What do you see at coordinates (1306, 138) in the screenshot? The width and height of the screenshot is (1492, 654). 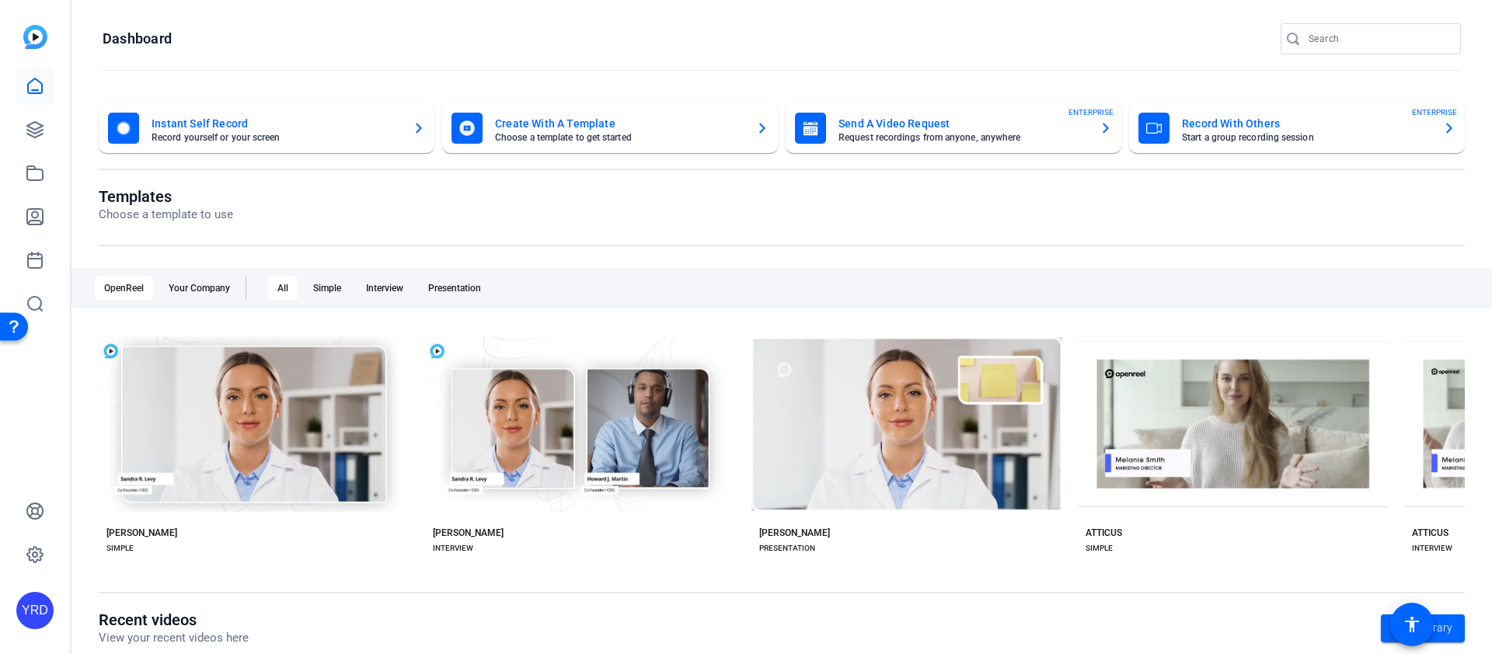 I see `mat-card-subtitle: Start a group recording session` at bounding box center [1306, 138].